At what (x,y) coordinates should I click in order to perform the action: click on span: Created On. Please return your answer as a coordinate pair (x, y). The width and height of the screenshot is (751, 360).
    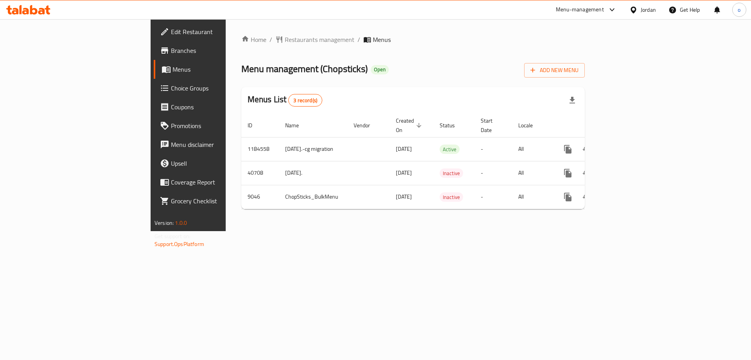
    Looking at the image, I should click on (410, 125).